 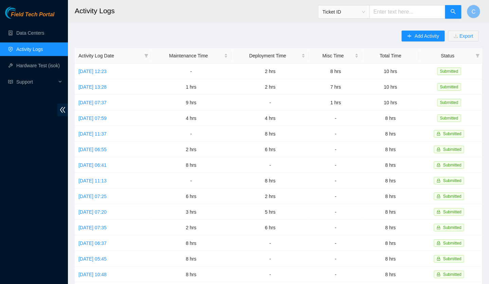 What do you see at coordinates (408, 12) in the screenshot?
I see `input: Enter text here...` at bounding box center [408, 12].